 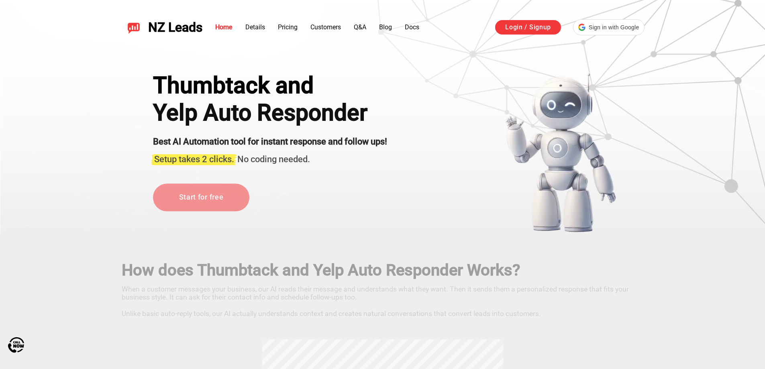 What do you see at coordinates (175, 27) in the screenshot?
I see `span: NZ Leads` at bounding box center [175, 27].